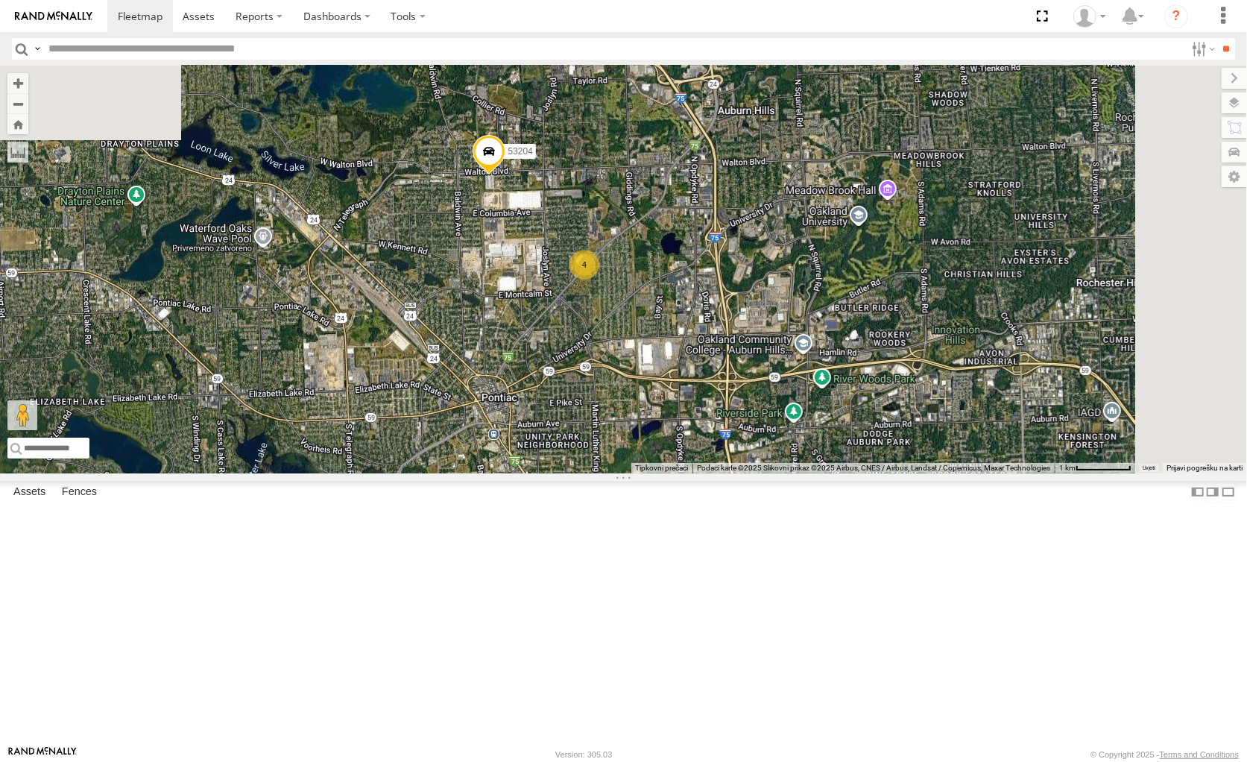 The image size is (1247, 762). Describe the element at coordinates (18, 124) in the screenshot. I see `button: Zoom Home` at that location.